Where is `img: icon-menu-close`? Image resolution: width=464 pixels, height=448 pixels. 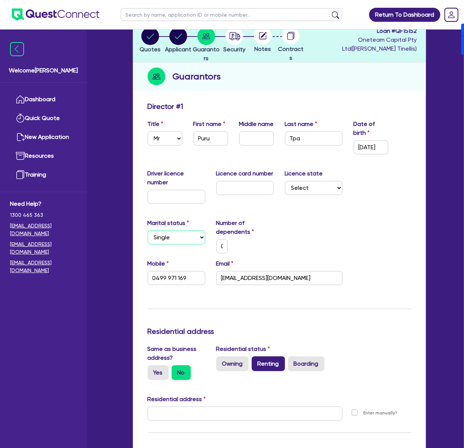
img: icon-menu-close is located at coordinates (17, 49).